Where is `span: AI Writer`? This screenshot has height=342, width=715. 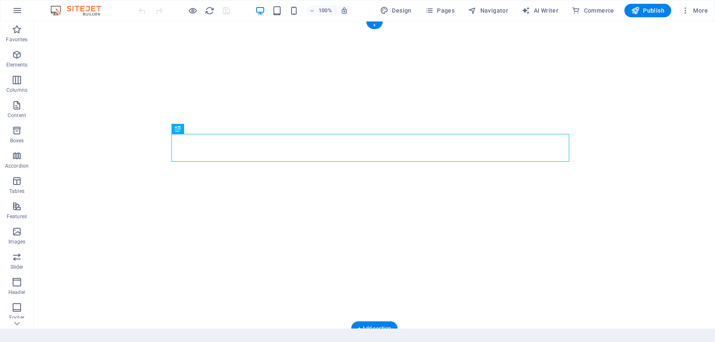 span: AI Writer is located at coordinates (539, 11).